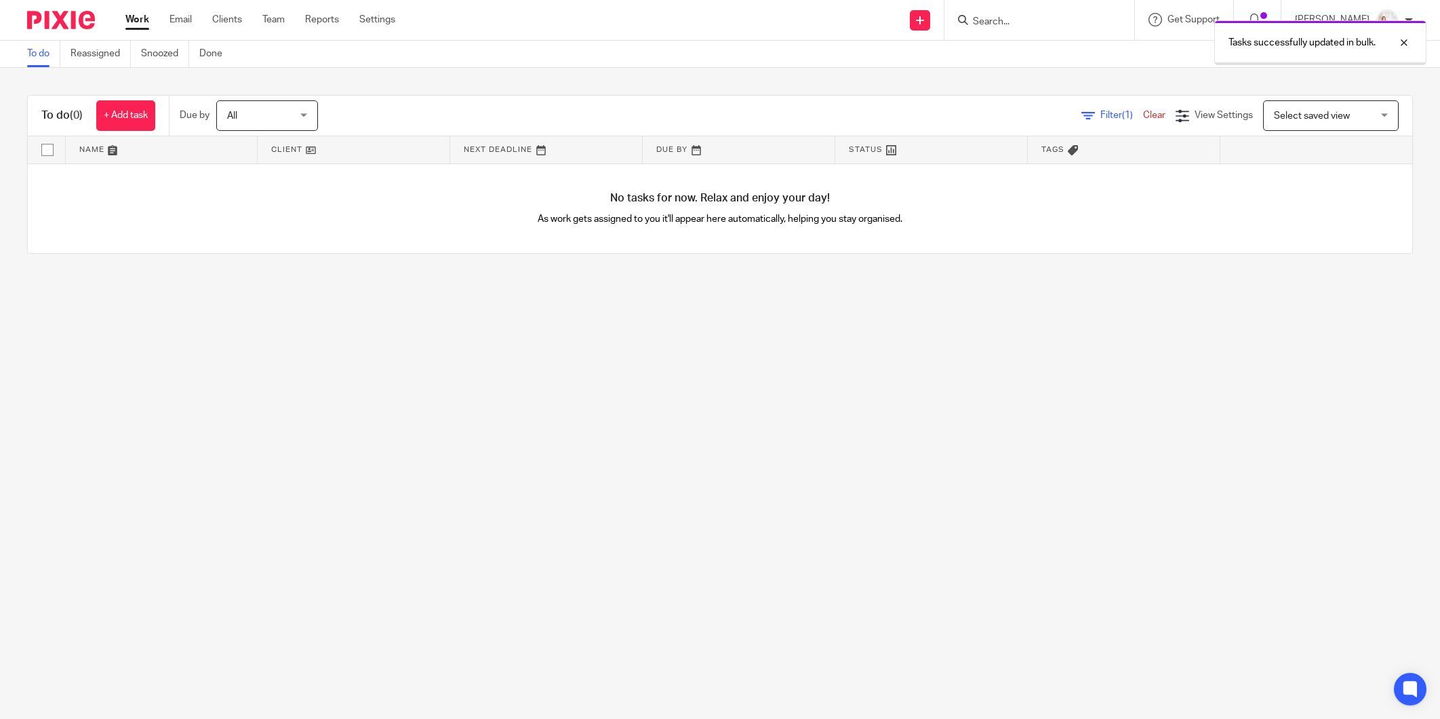 Image resolution: width=1440 pixels, height=719 pixels. What do you see at coordinates (1154, 115) in the screenshot?
I see `a: Clear` at bounding box center [1154, 115].